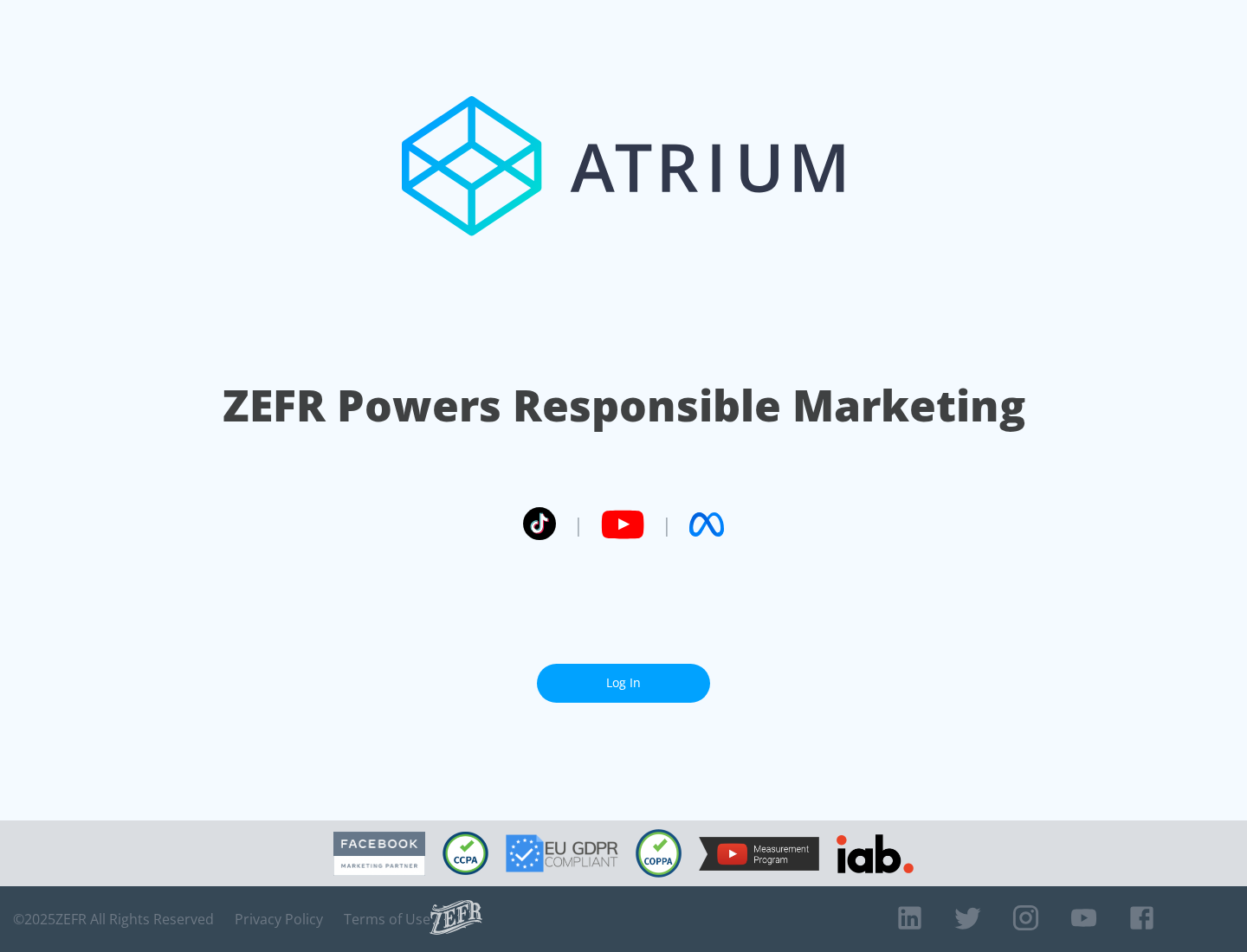 The width and height of the screenshot is (1247, 952). What do you see at coordinates (623, 683) in the screenshot?
I see `a: Log In` at bounding box center [623, 683].